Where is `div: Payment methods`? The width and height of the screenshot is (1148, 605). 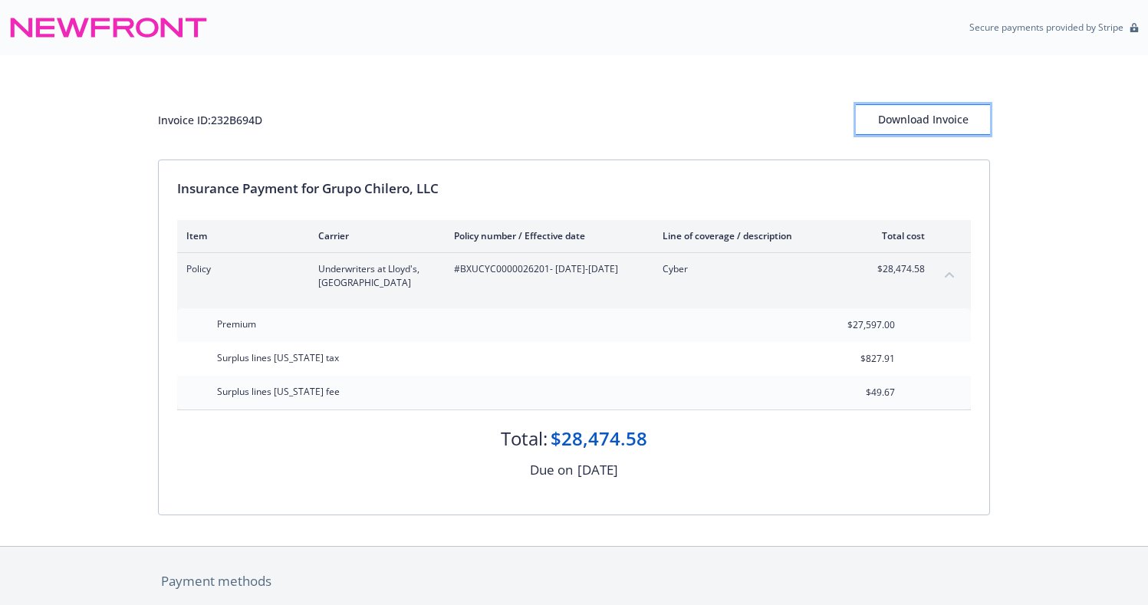 div: Payment methods is located at coordinates (574, 581).